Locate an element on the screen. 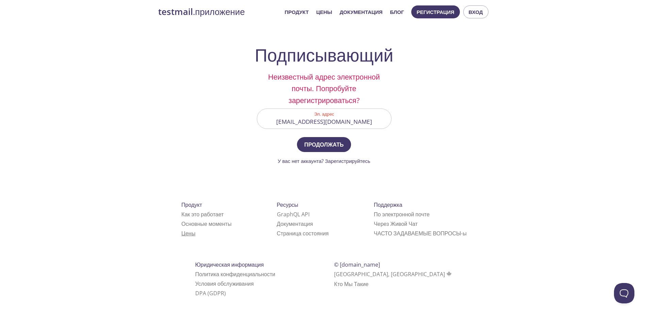 The width and height of the screenshot is (648, 317). a: По электронной почте is located at coordinates (402, 214).